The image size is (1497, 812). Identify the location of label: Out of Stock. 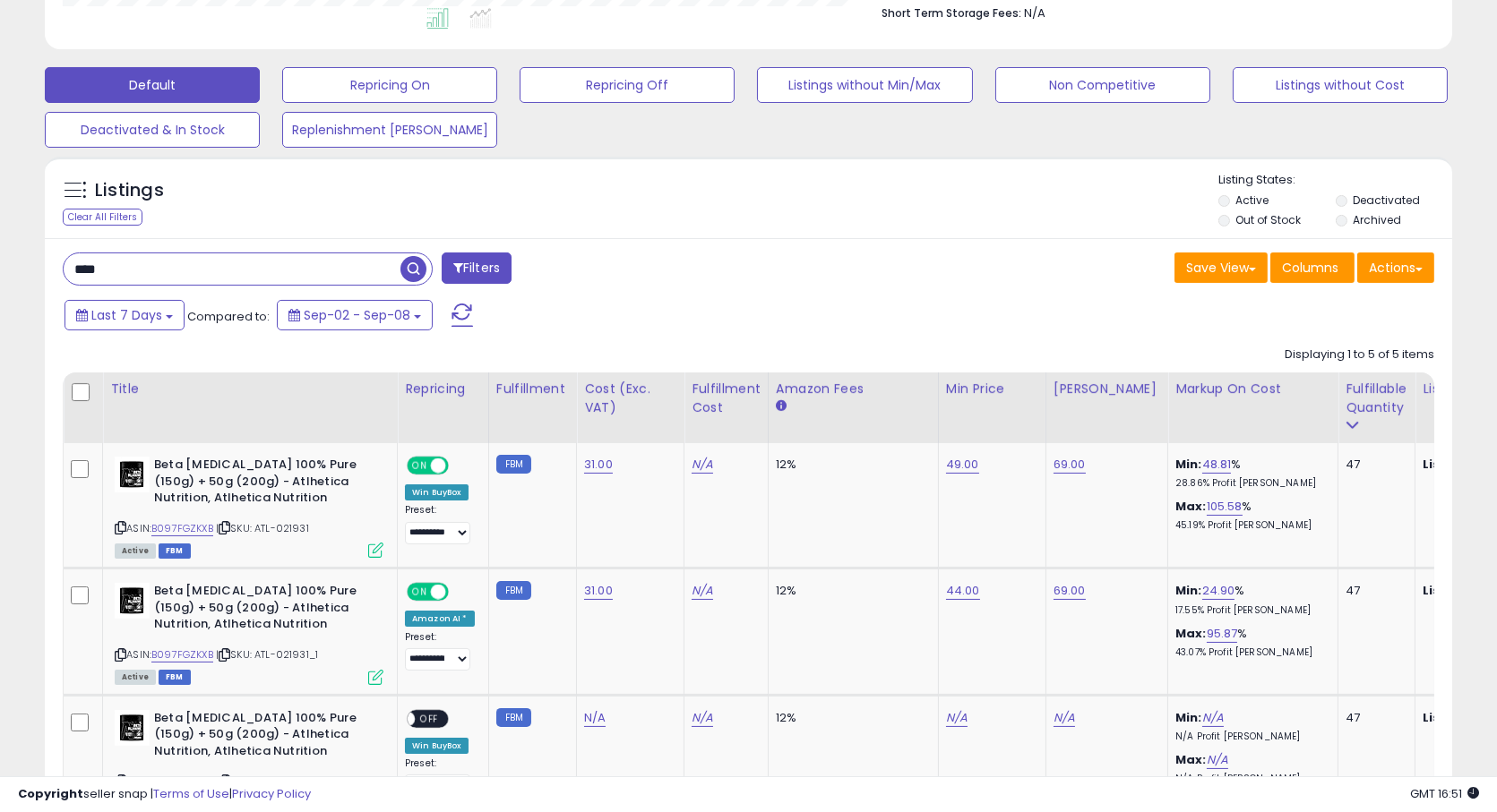
(1267, 219).